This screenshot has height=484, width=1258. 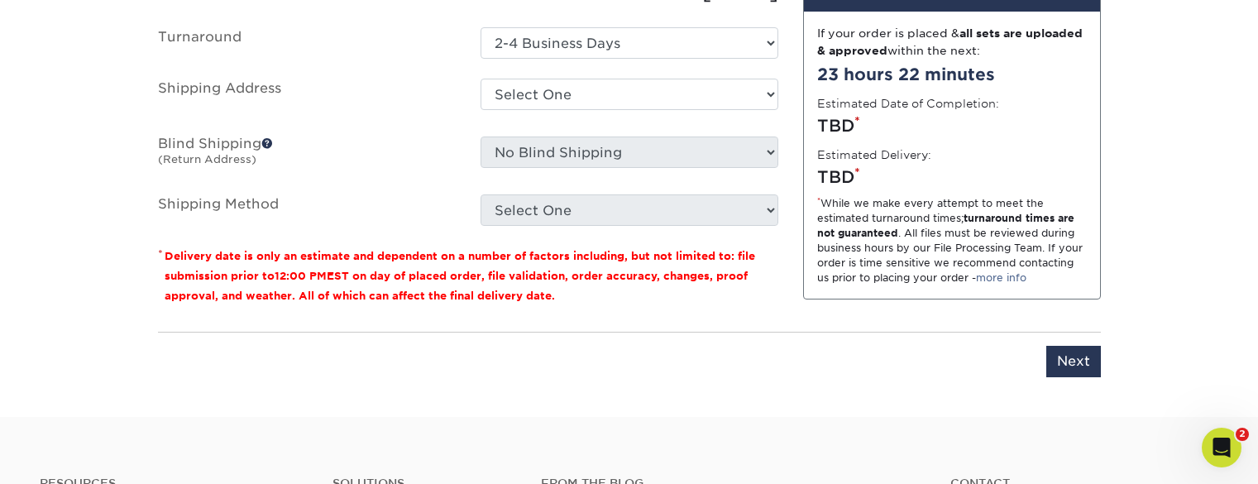 I want to click on label: Estimated Date of Completion:, so click(x=908, y=103).